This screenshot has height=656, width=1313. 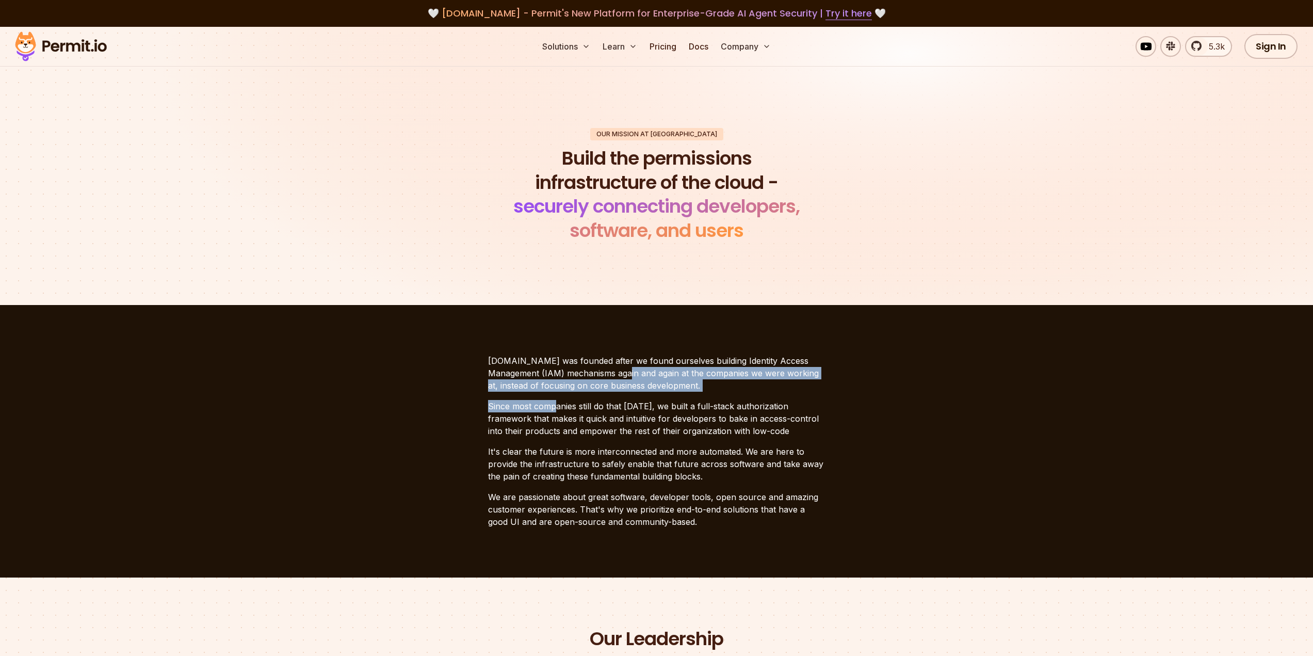 I want to click on a: Try it here, so click(x=849, y=13).